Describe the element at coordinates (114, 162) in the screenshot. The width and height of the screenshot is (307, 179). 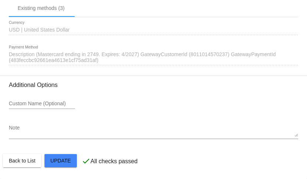
I see `p: All checks passed` at that location.